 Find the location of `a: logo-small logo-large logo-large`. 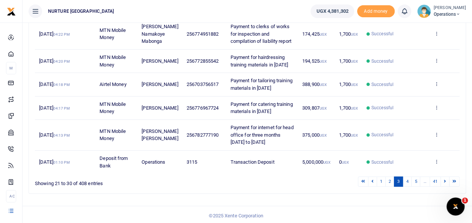

a: logo-small logo-large logo-large is located at coordinates (11, 11).